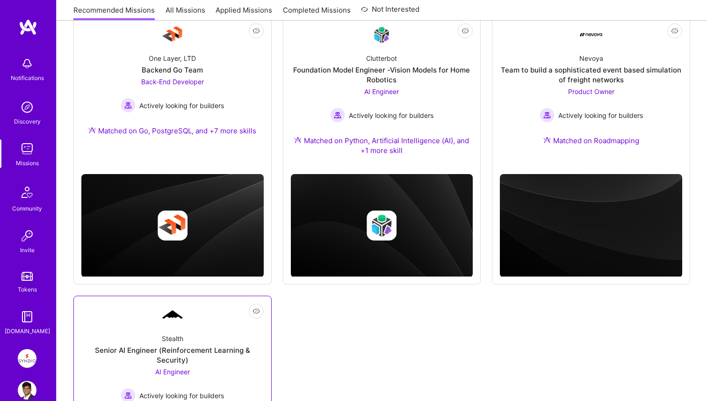 The width and height of the screenshot is (707, 401). What do you see at coordinates (173, 338) in the screenshot?
I see `div: Stealth` at bounding box center [173, 338].